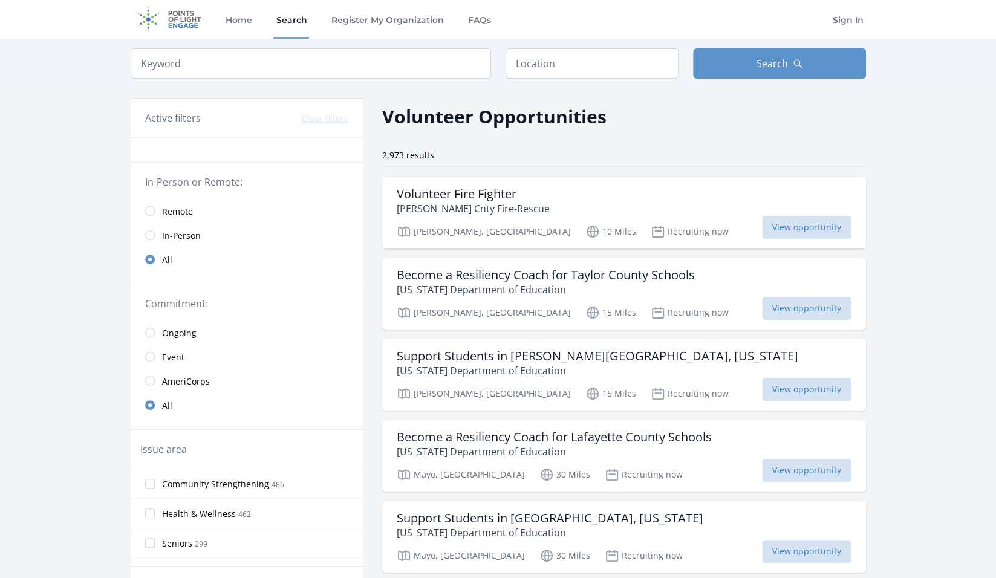  Describe the element at coordinates (473, 194) in the screenshot. I see `h3: Volunteer Fire Fighter` at that location.